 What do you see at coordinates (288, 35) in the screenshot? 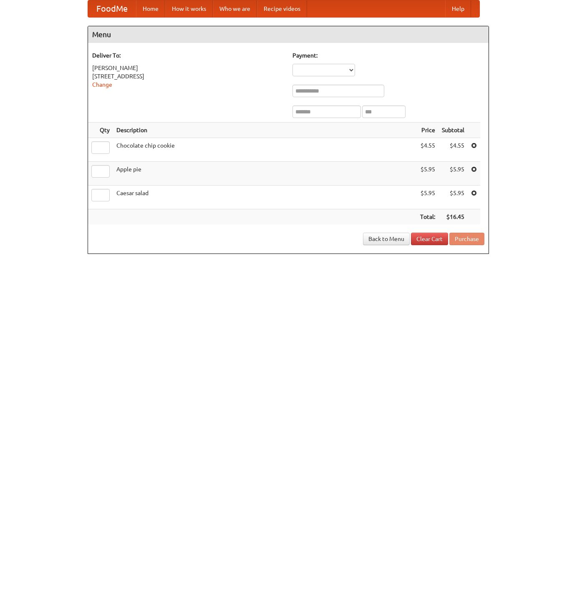
I see `h4: Menu` at bounding box center [288, 35].